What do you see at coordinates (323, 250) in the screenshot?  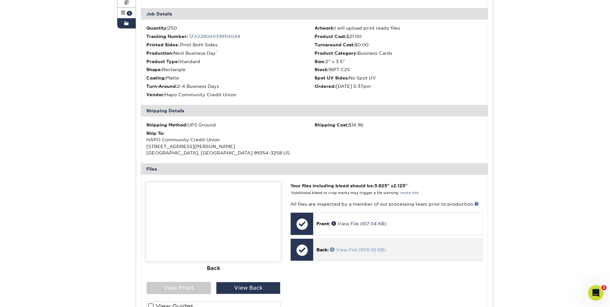 I see `span: Back:` at bounding box center [323, 250].